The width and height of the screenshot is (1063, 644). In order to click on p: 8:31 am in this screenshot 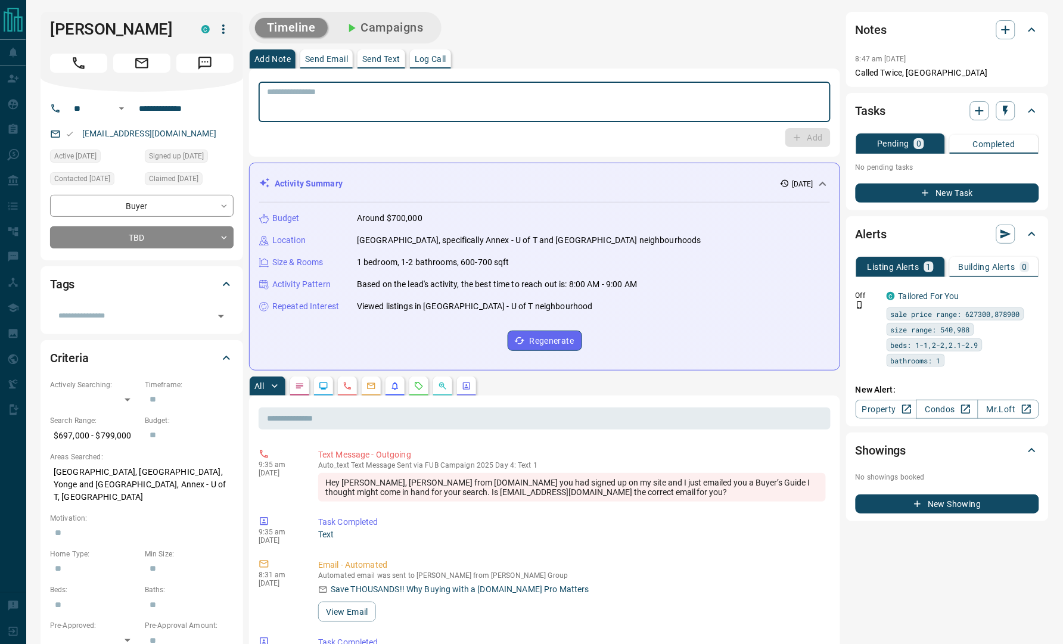, I will do `click(279, 575)`.